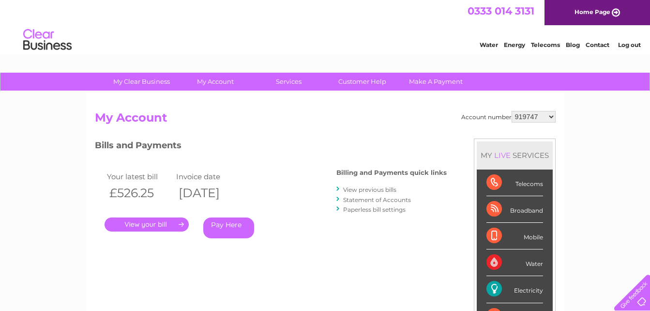 The width and height of the screenshot is (650, 311). I want to click on a: Paperless bill settings, so click(374, 209).